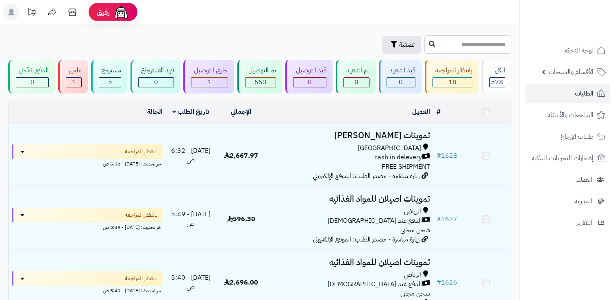  I want to click on span: 2,696.00, so click(241, 283).